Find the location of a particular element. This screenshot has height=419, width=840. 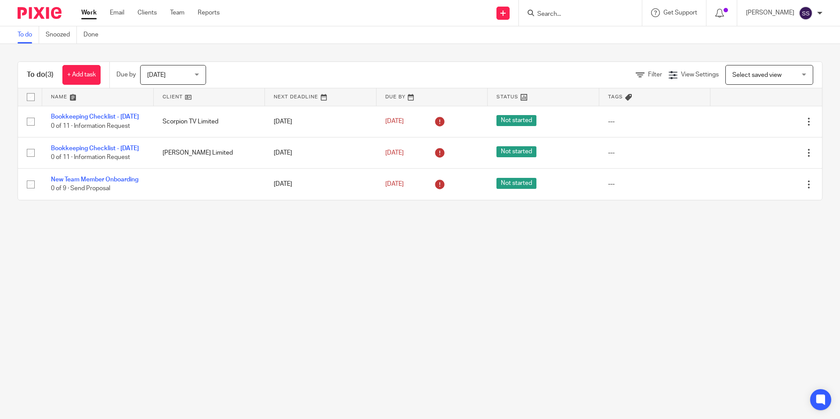

a: Work is located at coordinates (89, 13).